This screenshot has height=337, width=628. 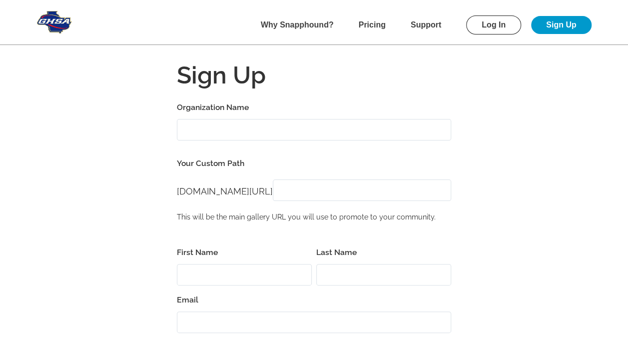 I want to click on a: Pricing, so click(x=372, y=24).